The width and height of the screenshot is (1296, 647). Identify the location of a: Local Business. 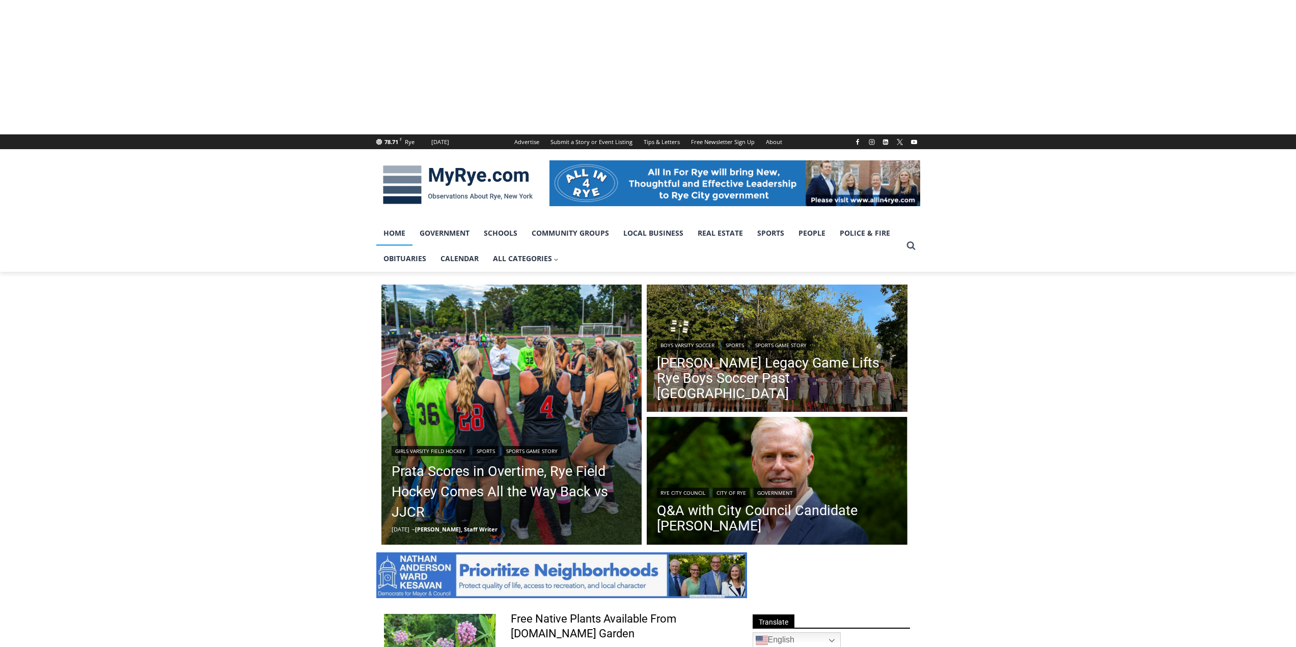
(654, 233).